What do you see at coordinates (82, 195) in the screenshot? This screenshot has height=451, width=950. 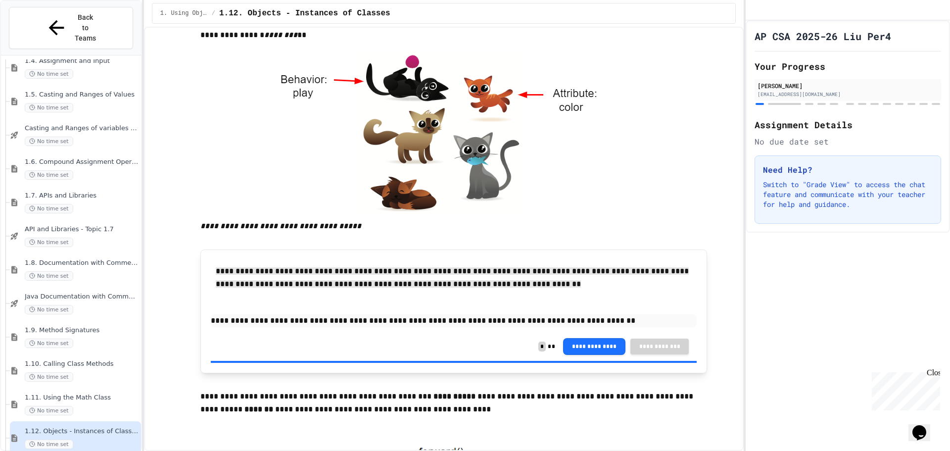 I see `span: 1.7. APIs and Libraries` at bounding box center [82, 195].